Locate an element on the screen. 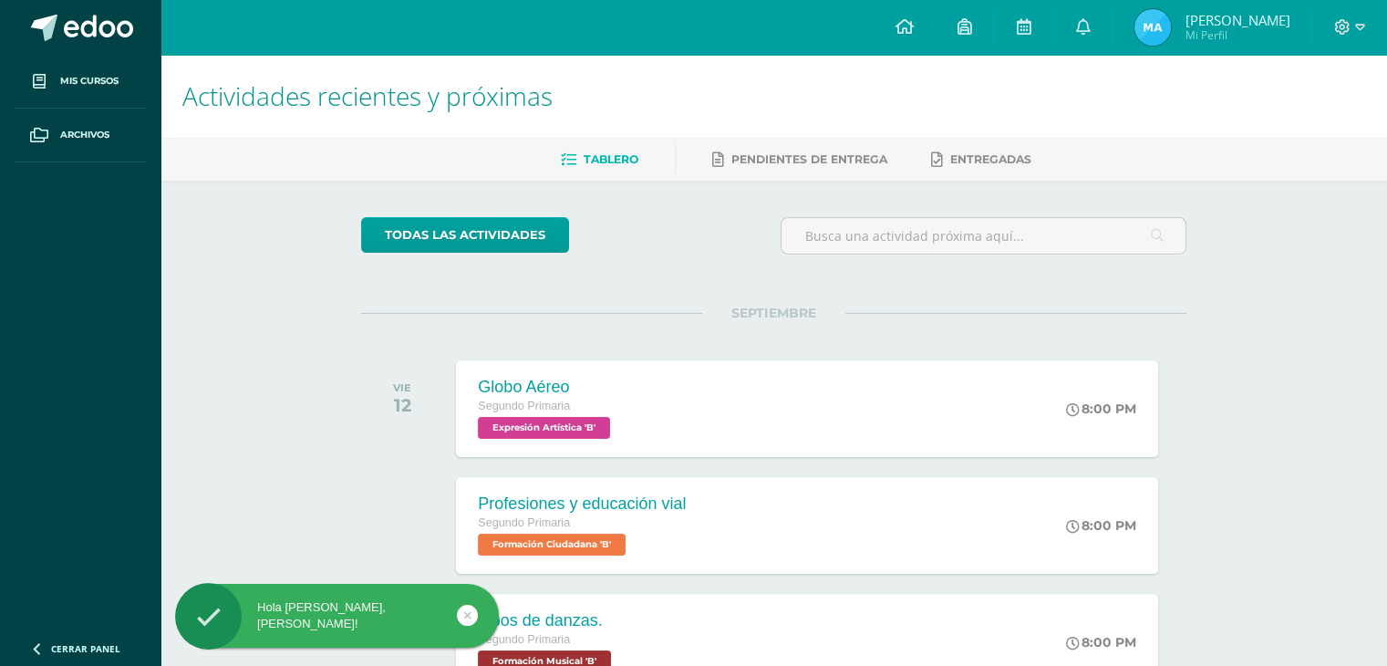 The image size is (1387, 666). a: todas las Actividades is located at coordinates (465, 234).